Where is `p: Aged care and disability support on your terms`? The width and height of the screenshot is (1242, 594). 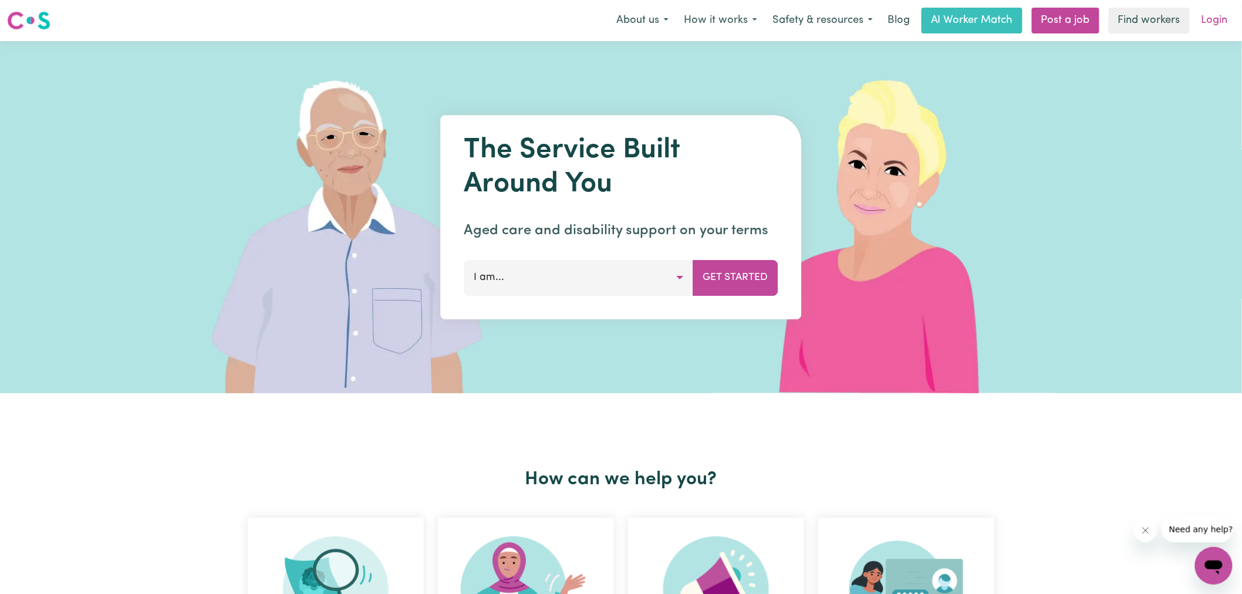 p: Aged care and disability support on your terms is located at coordinates (621, 231).